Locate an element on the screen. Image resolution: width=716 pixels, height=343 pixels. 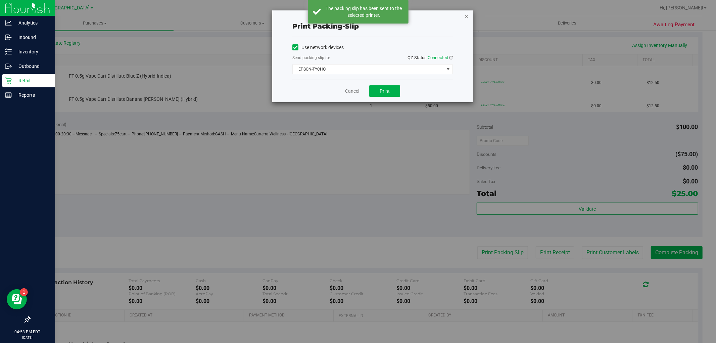
p: Inventory is located at coordinates (32, 52).